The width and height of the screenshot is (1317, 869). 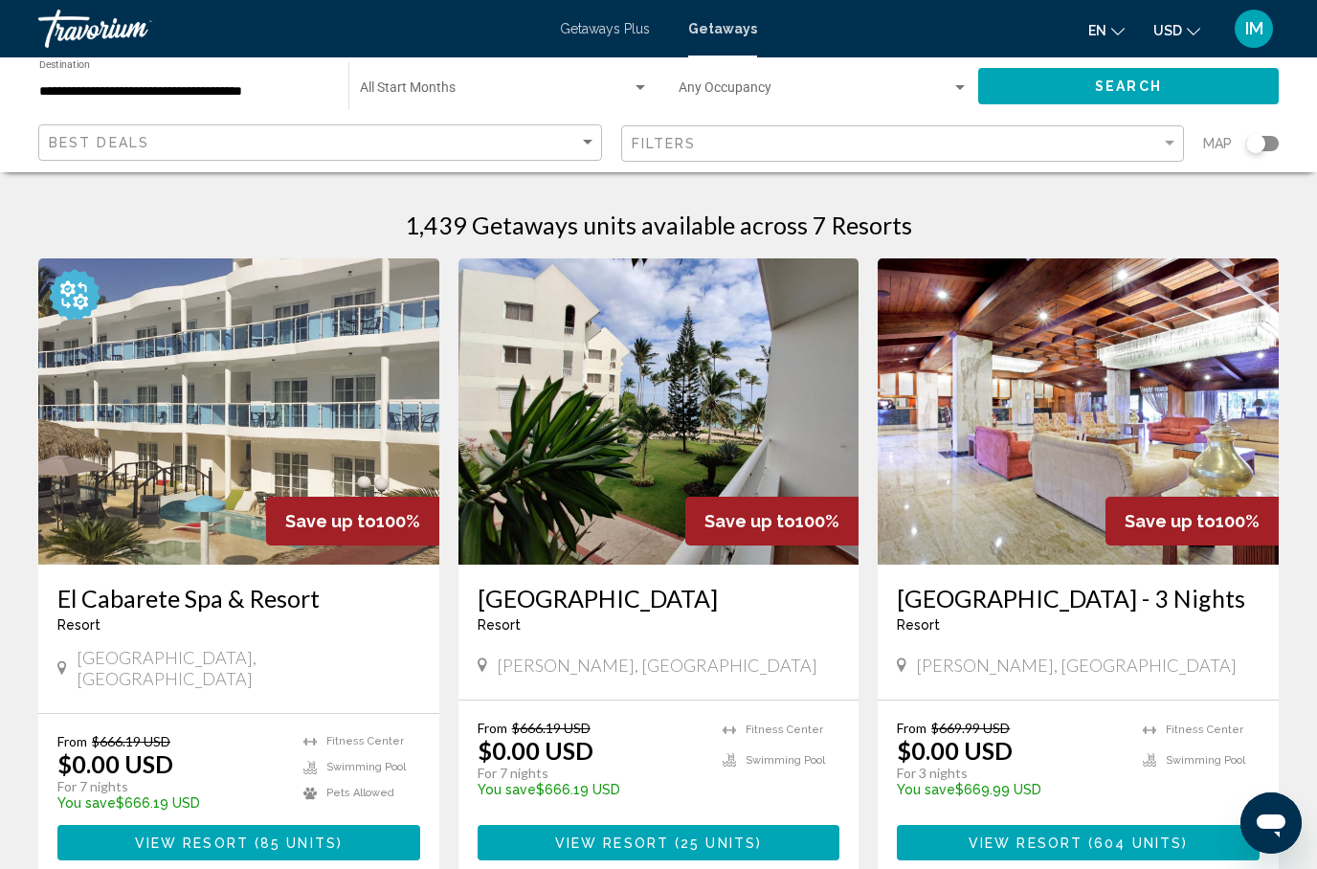 I want to click on img: D826E01X.jpg, so click(x=238, y=411).